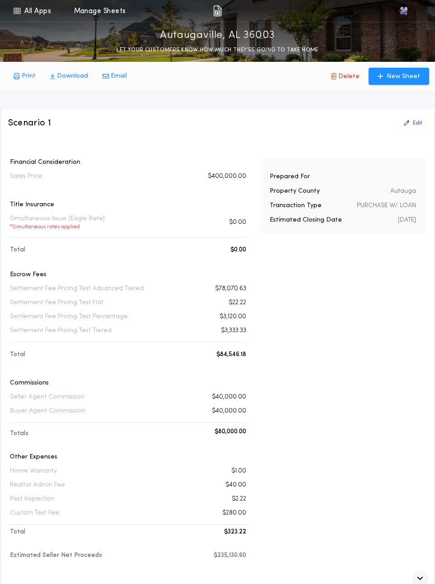 Image resolution: width=435 pixels, height=584 pixels. What do you see at coordinates (217, 36) in the screenshot?
I see `p: Autaugaville, AL 36003` at bounding box center [217, 36].